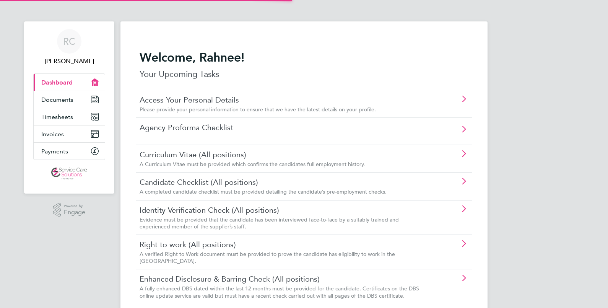 Image resolution: width=608 pixels, height=308 pixels. I want to click on a: Timesheets, so click(69, 117).